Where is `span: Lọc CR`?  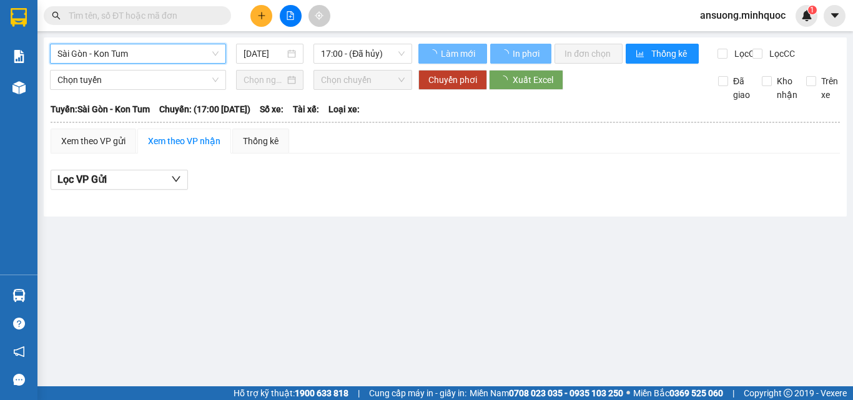 span: Lọc CR is located at coordinates (746, 54).